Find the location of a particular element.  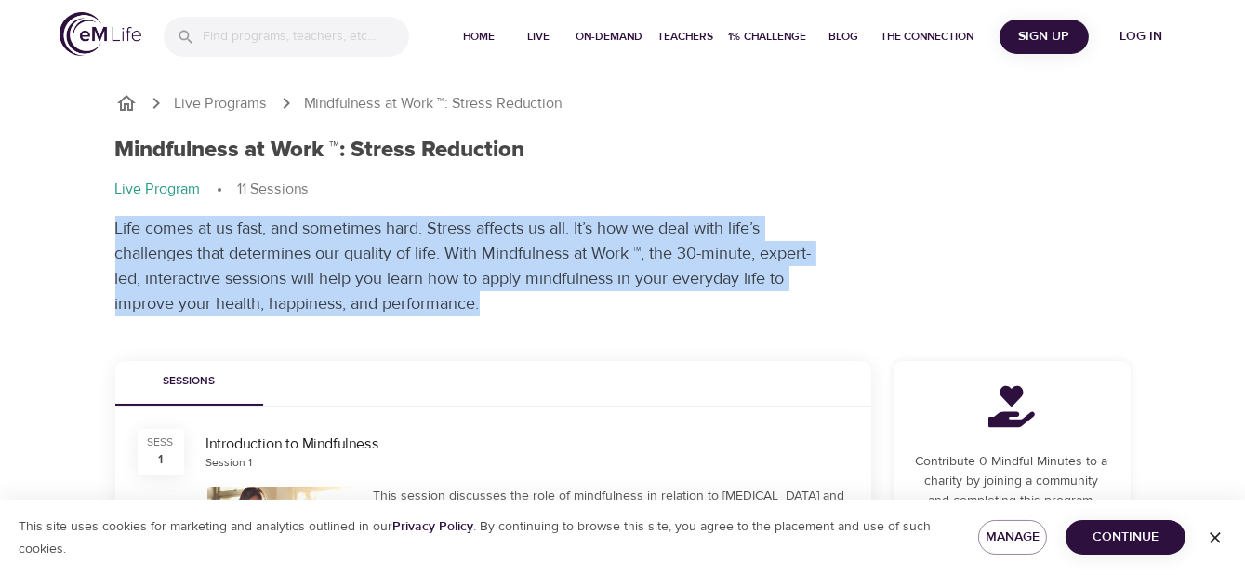

div: Introduction to Mindfulness is located at coordinates (527, 444).